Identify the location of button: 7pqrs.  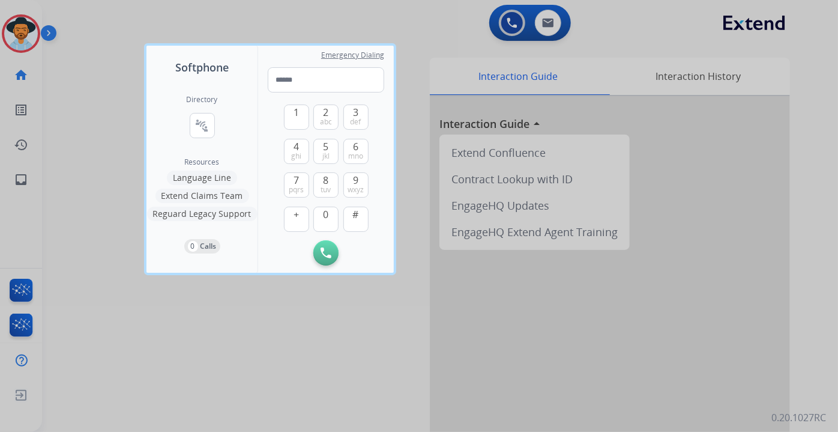
(297, 185).